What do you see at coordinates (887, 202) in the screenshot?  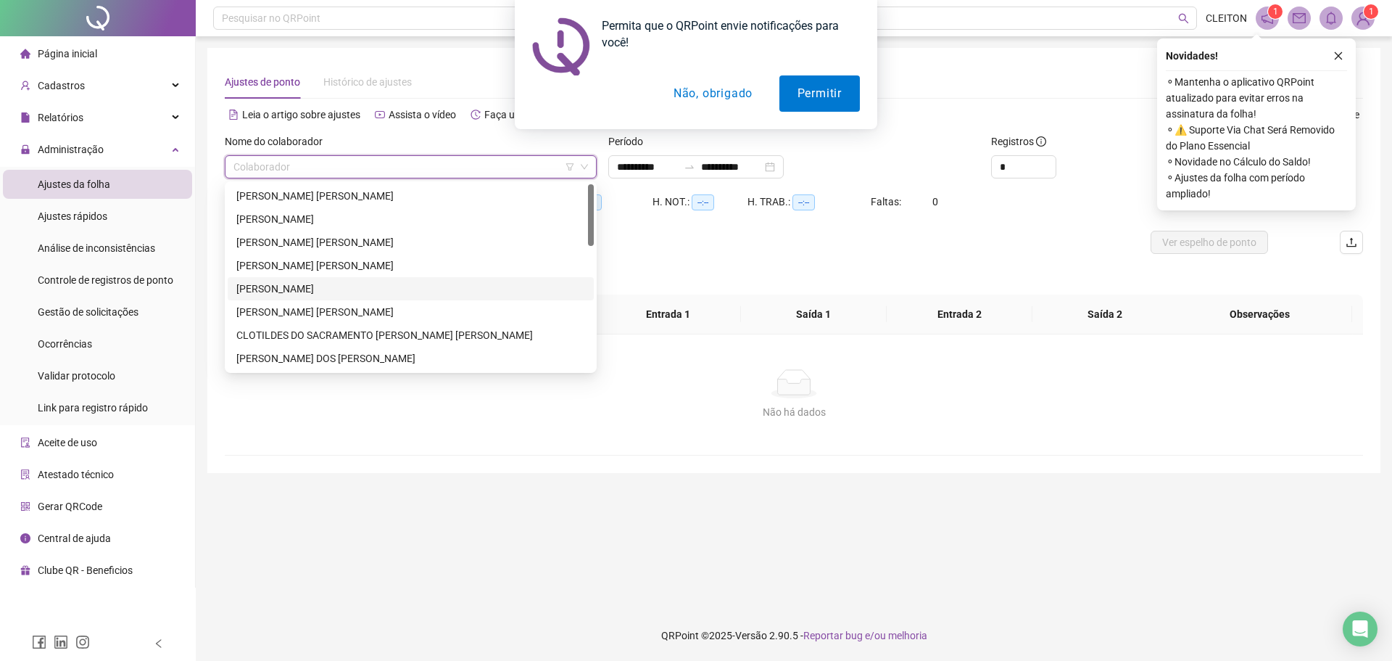 I see `span: Faltas:` at bounding box center [887, 202].